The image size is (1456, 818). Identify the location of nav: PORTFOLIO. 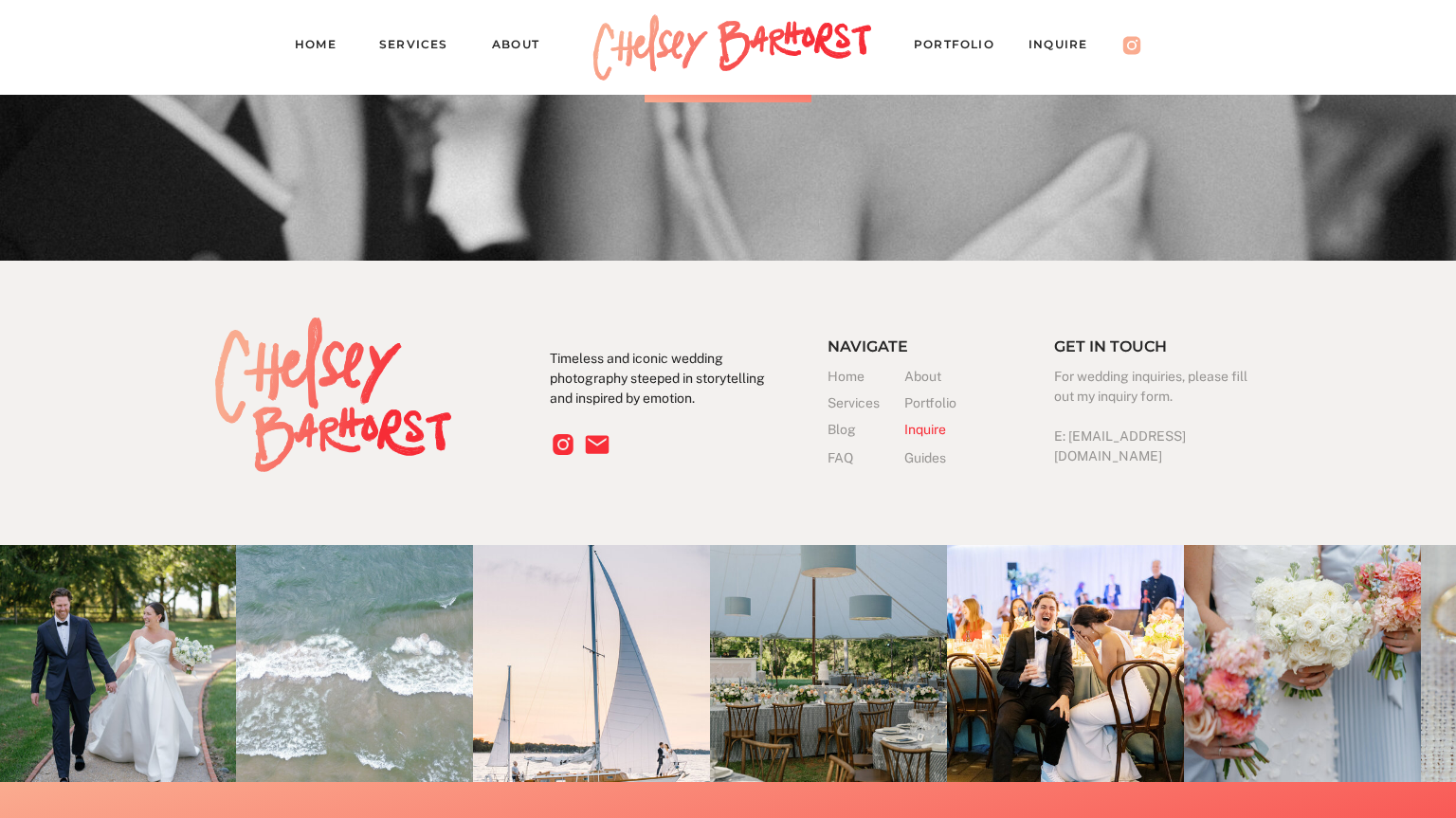
(963, 48).